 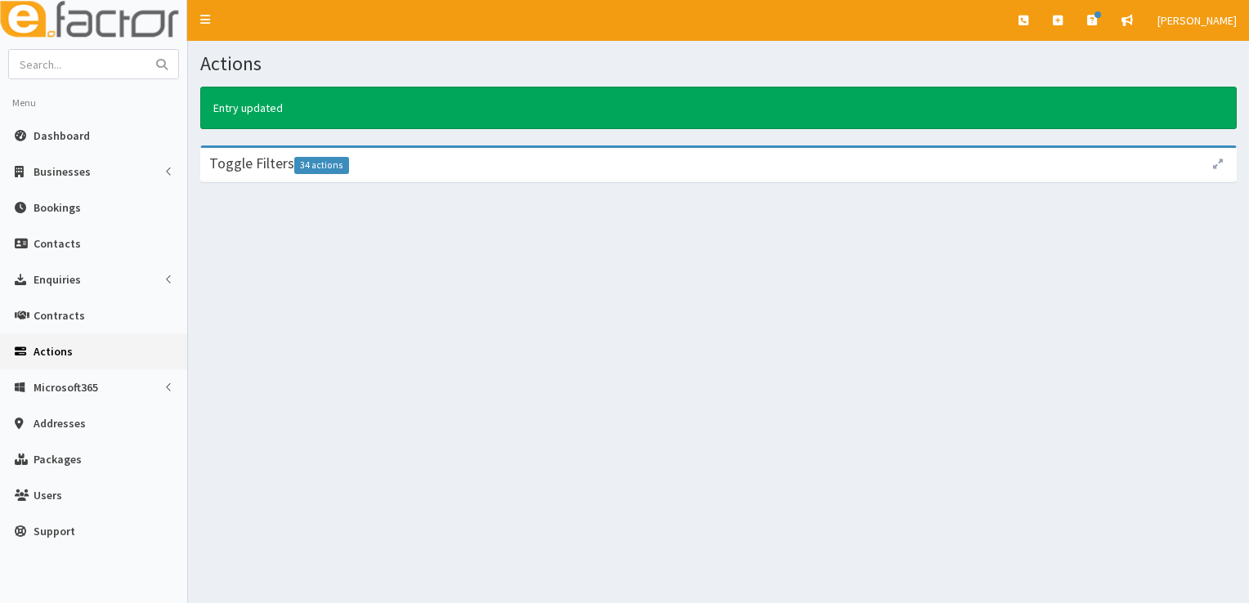 I want to click on h3: Toggle Filters, so click(x=279, y=163).